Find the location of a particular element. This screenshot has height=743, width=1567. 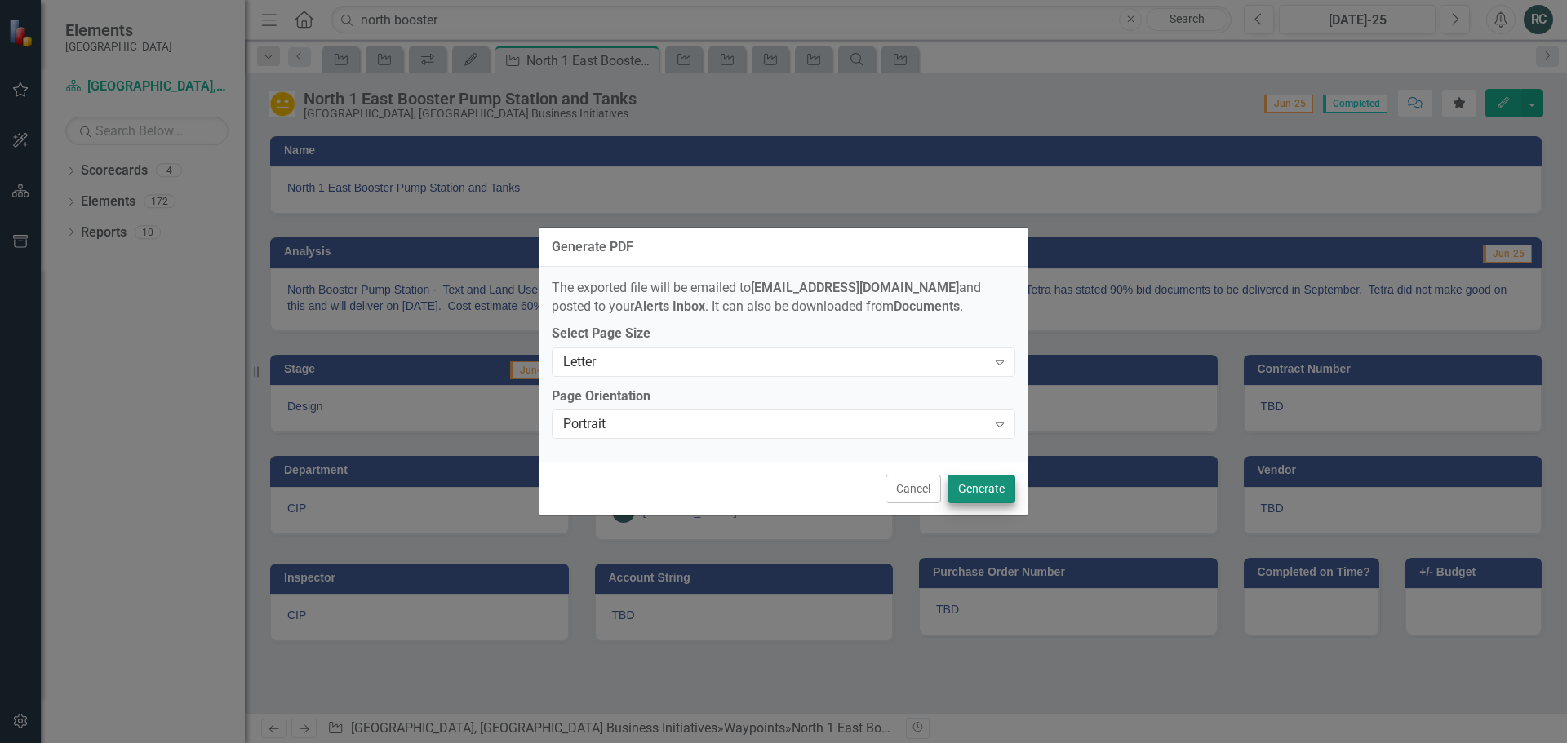

div: Letter is located at coordinates (774, 362).